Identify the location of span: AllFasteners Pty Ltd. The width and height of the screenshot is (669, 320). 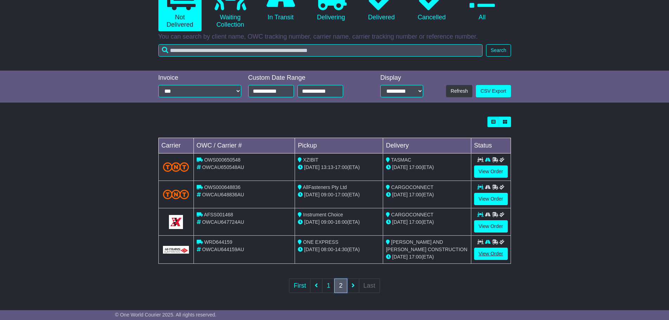
(324, 187).